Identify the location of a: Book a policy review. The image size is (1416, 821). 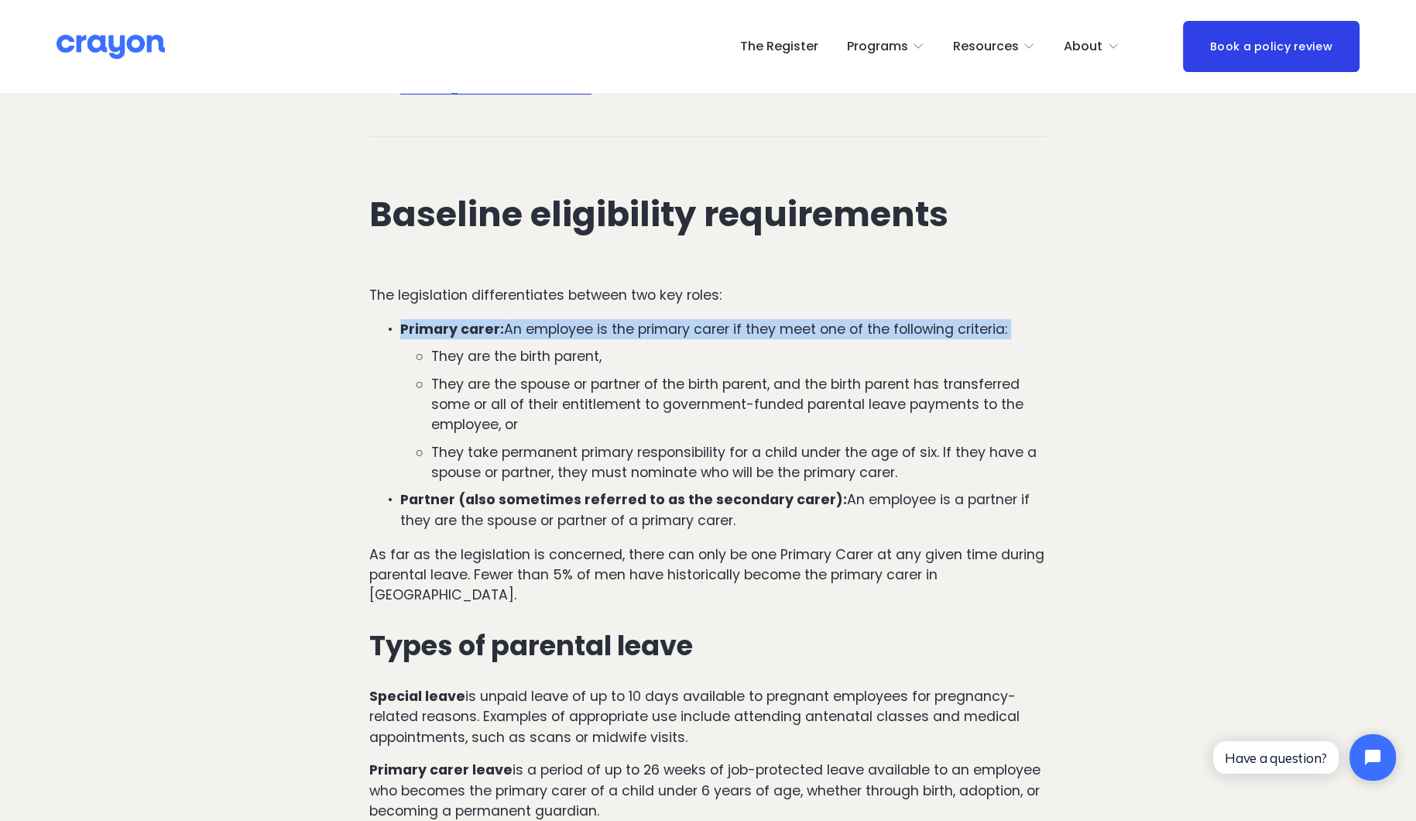
(1272, 46).